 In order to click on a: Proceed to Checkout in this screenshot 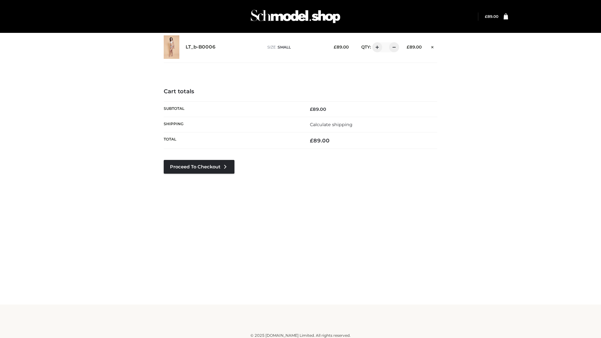, I will do `click(199, 167)`.